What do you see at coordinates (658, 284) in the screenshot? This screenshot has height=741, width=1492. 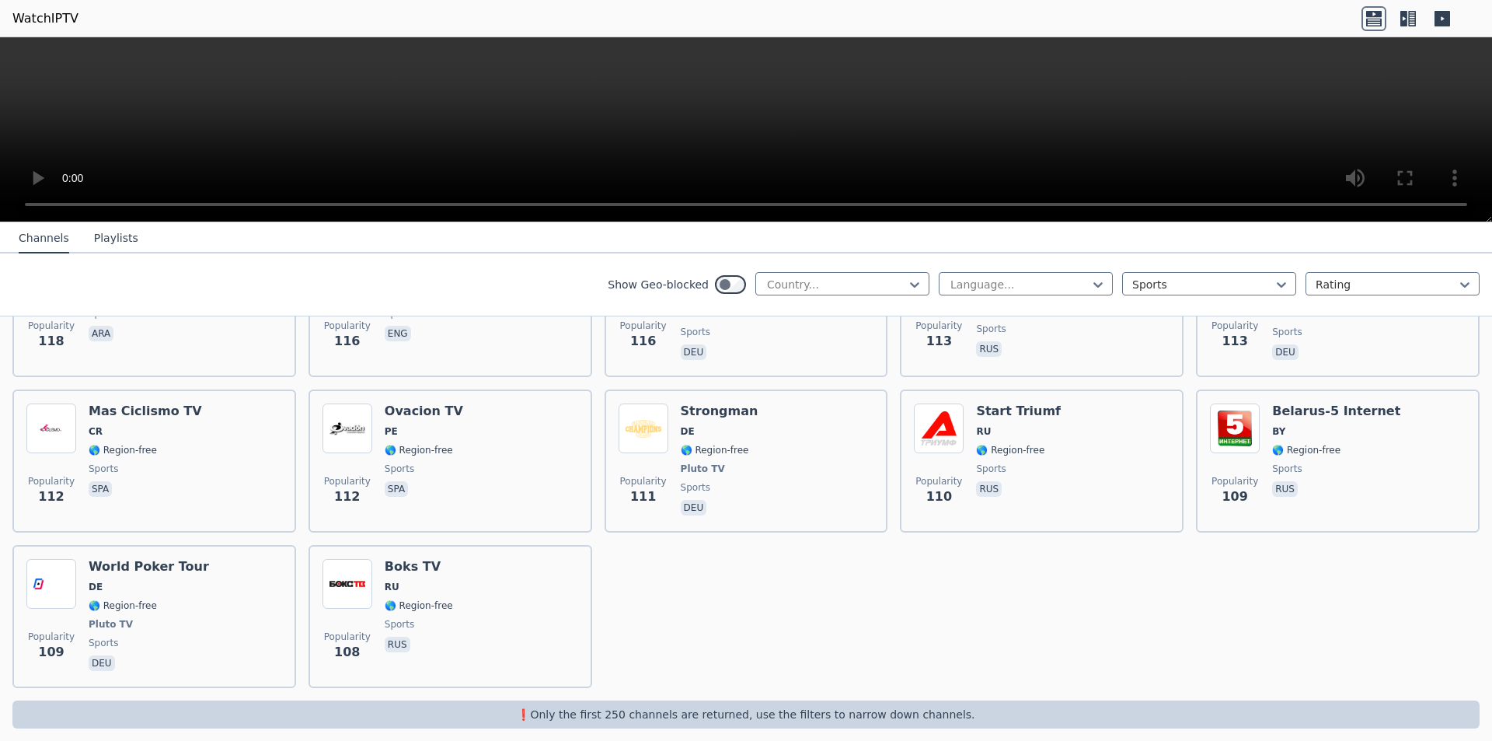 I see `label: Show Geo-blocked` at bounding box center [658, 284].